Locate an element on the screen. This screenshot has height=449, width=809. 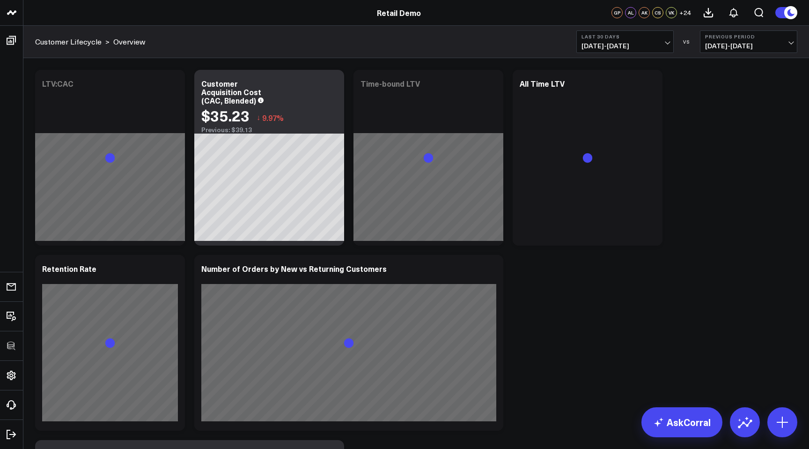
button: +24 is located at coordinates (685, 13).